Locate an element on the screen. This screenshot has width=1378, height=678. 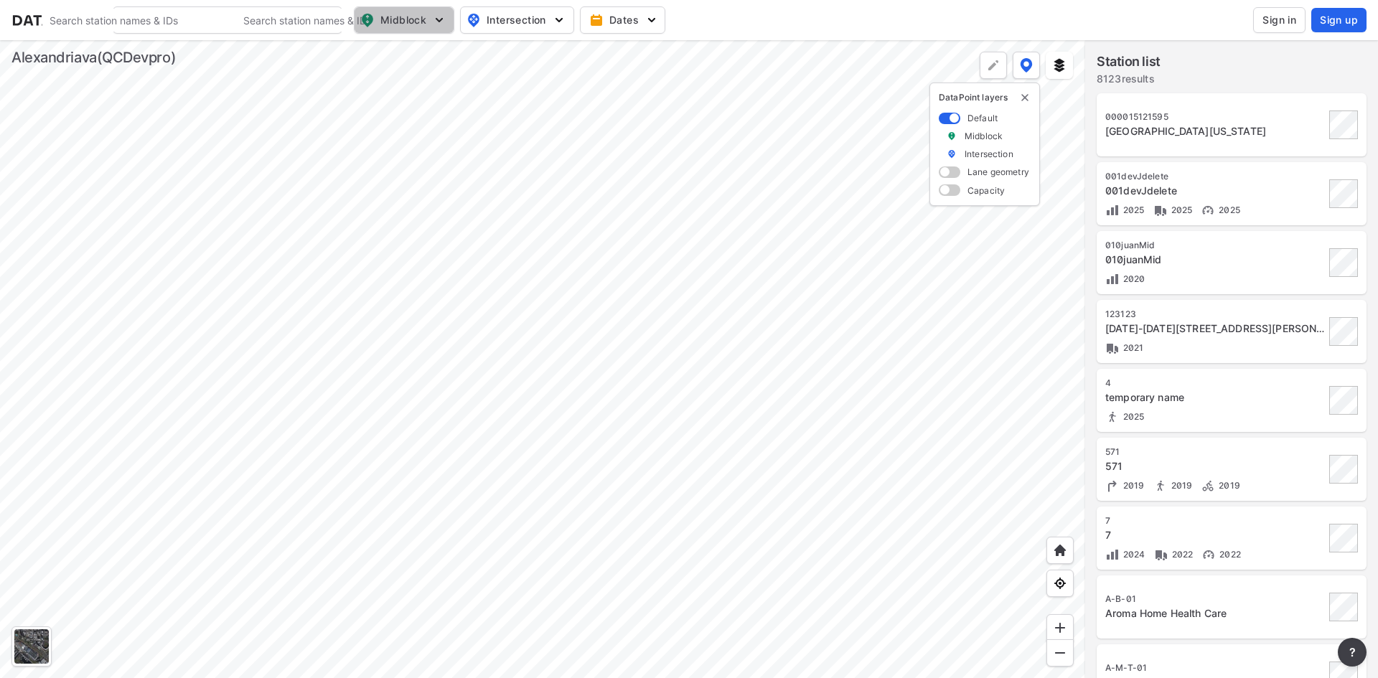
p: DataPoint layers is located at coordinates (984, 98).